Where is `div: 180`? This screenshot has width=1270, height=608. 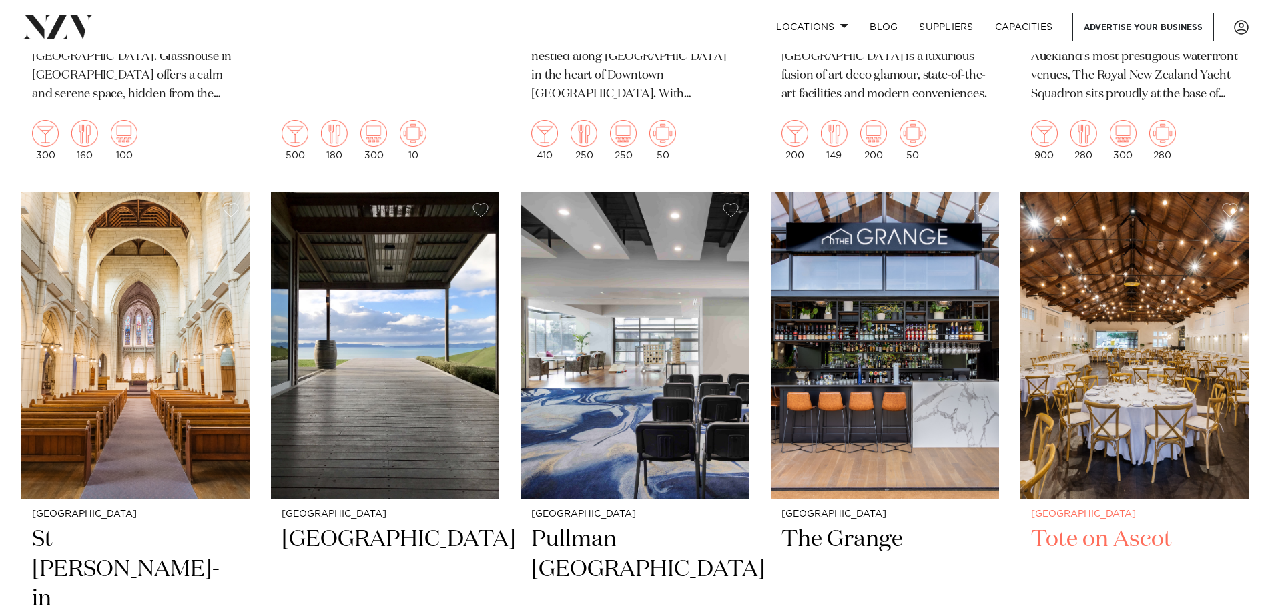
div: 180 is located at coordinates (334, 140).